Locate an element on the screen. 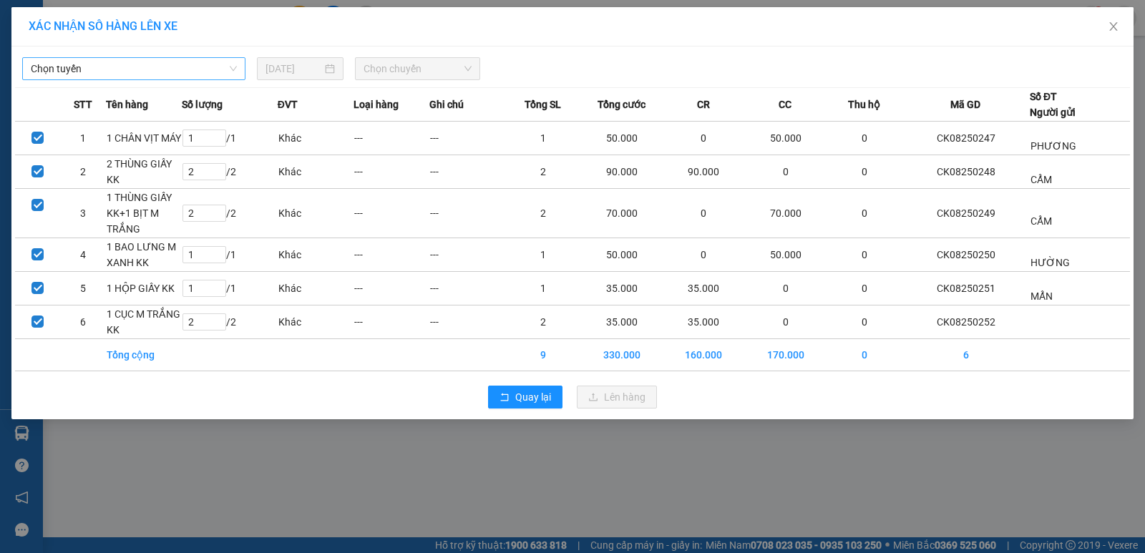  td: 90.000 is located at coordinates (703, 172).